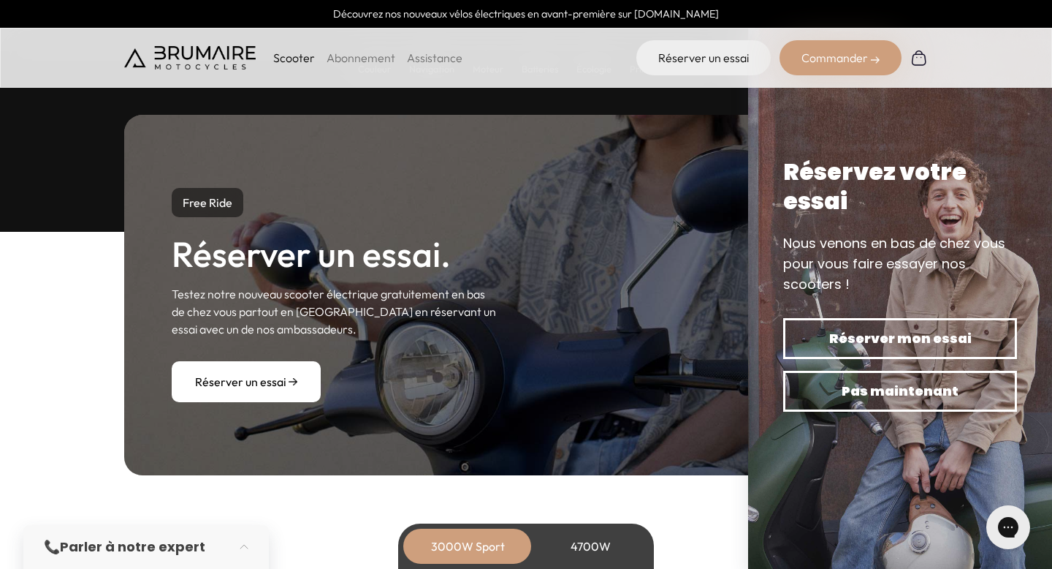 This screenshot has height=569, width=1052. I want to click on button: Gorgias live chat, so click(29, 27).